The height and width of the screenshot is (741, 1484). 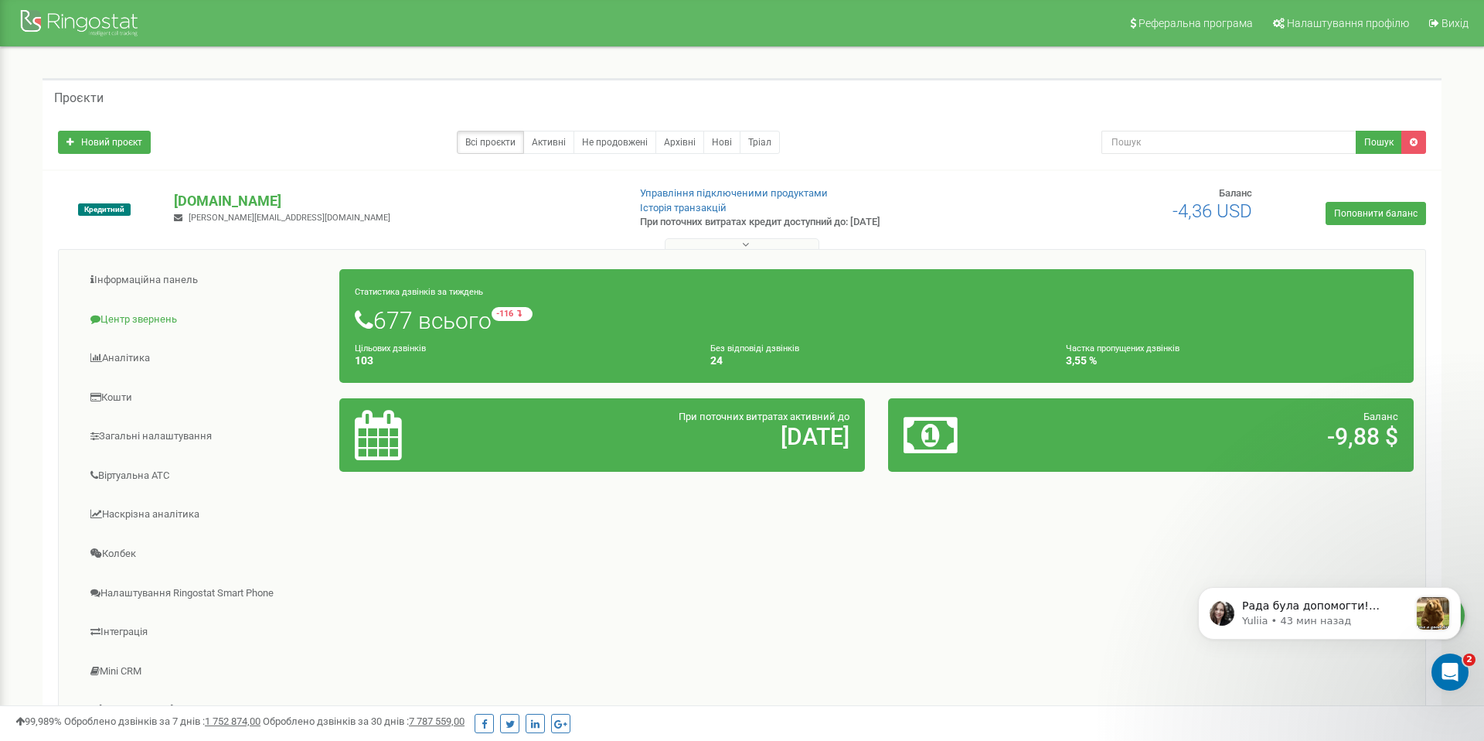 I want to click on u: 7 787 559,00, so click(x=437, y=720).